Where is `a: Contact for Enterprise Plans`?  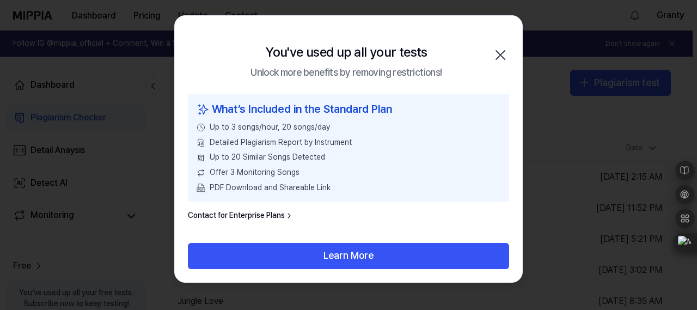 a: Contact for Enterprise Plans is located at coordinates (241, 216).